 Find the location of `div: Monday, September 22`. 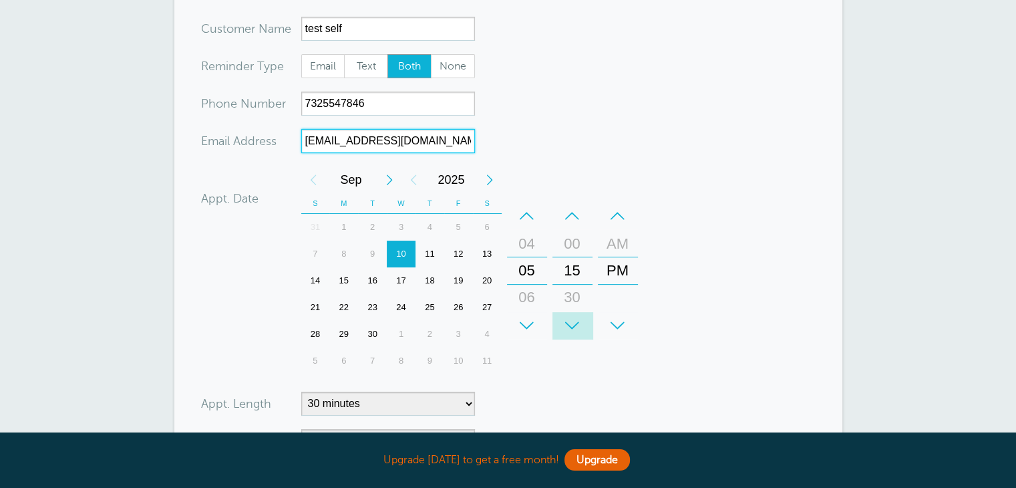

div: Monday, September 22 is located at coordinates (343, 307).